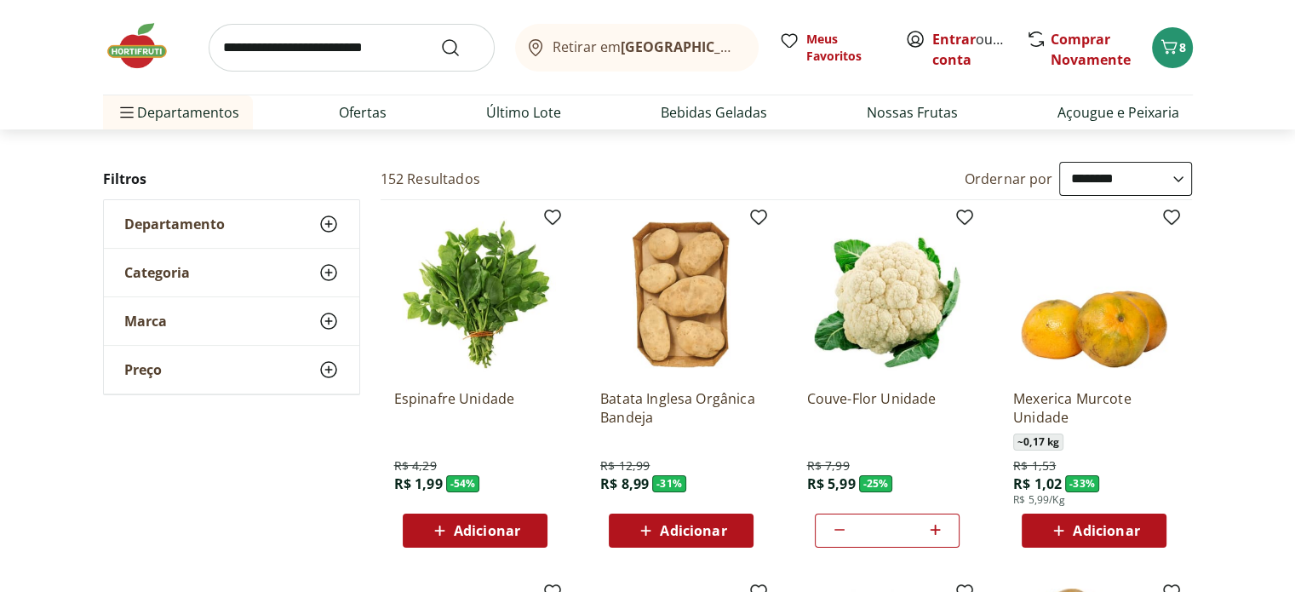 This screenshot has height=592, width=1295. I want to click on p: Batata Inglesa Orgânica Bandeja, so click(681, 408).